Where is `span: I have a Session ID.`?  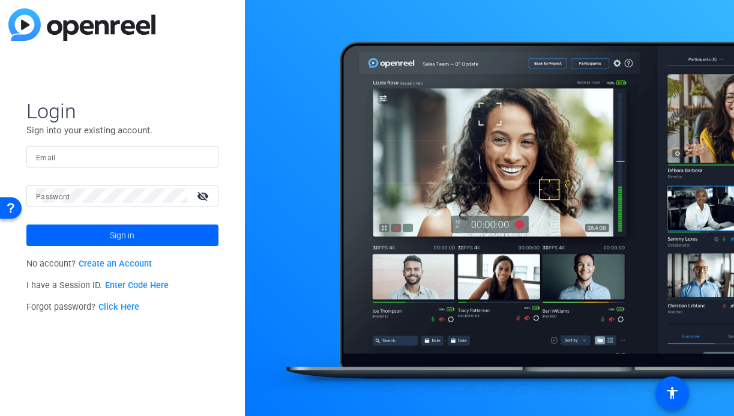 span: I have a Session ID. is located at coordinates (97, 285).